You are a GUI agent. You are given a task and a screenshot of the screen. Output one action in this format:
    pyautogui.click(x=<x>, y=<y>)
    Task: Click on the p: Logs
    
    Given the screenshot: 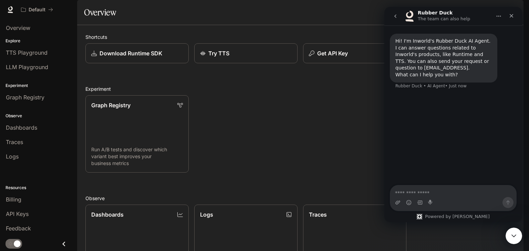 What is the action you would take?
    pyautogui.click(x=207, y=215)
    